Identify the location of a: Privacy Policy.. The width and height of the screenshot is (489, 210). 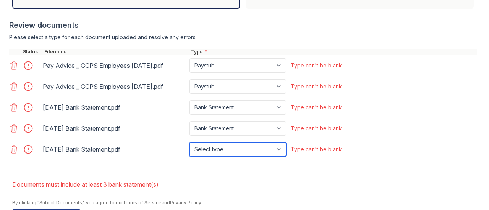
(186, 203).